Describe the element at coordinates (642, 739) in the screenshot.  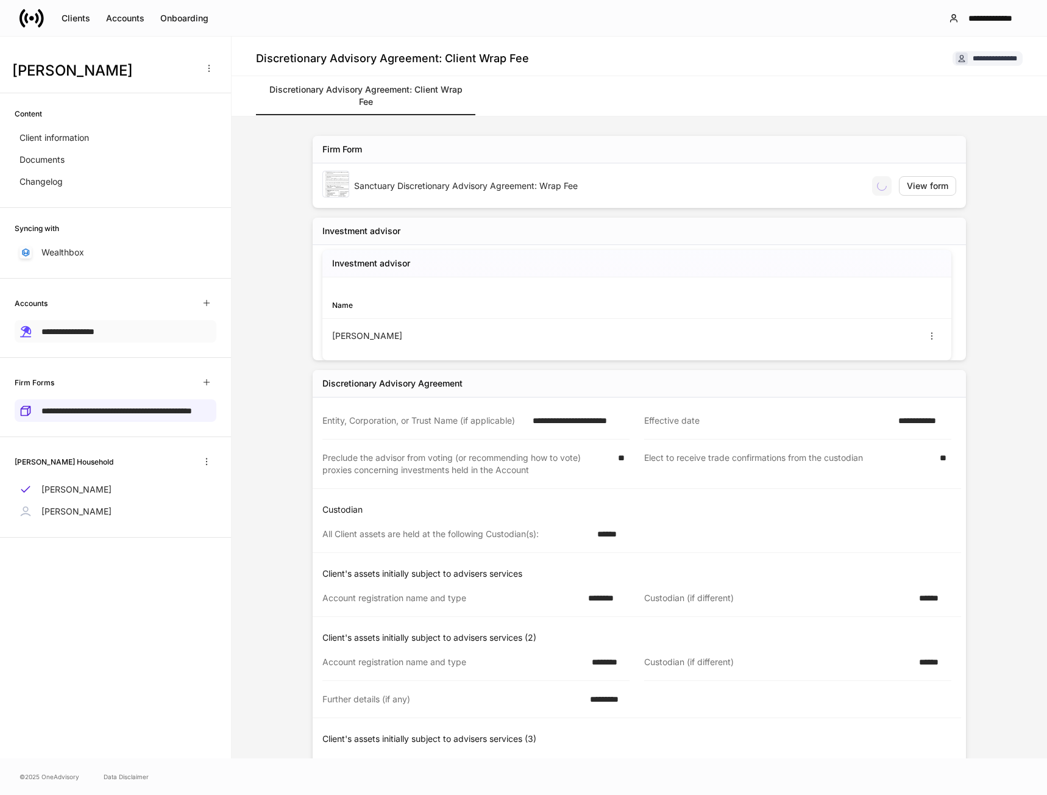
I see `p: Client's assets initially subject to advisers services (3)` at that location.